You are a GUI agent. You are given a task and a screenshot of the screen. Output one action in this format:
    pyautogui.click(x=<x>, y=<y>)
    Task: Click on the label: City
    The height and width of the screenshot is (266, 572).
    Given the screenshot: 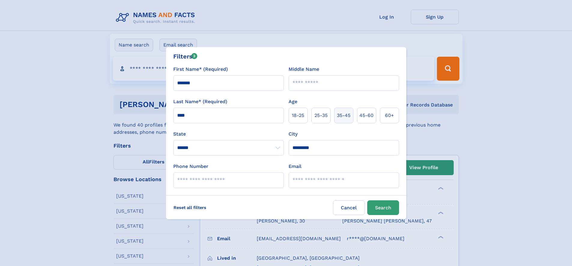 What is the action you would take?
    pyautogui.click(x=293, y=134)
    